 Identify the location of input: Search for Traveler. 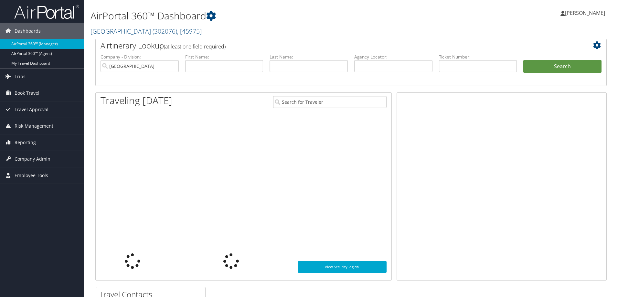
(330, 102).